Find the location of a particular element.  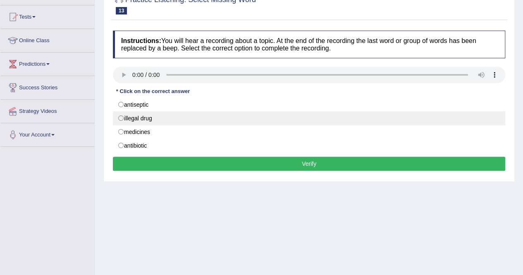

label: antibiotic is located at coordinates (309, 145).